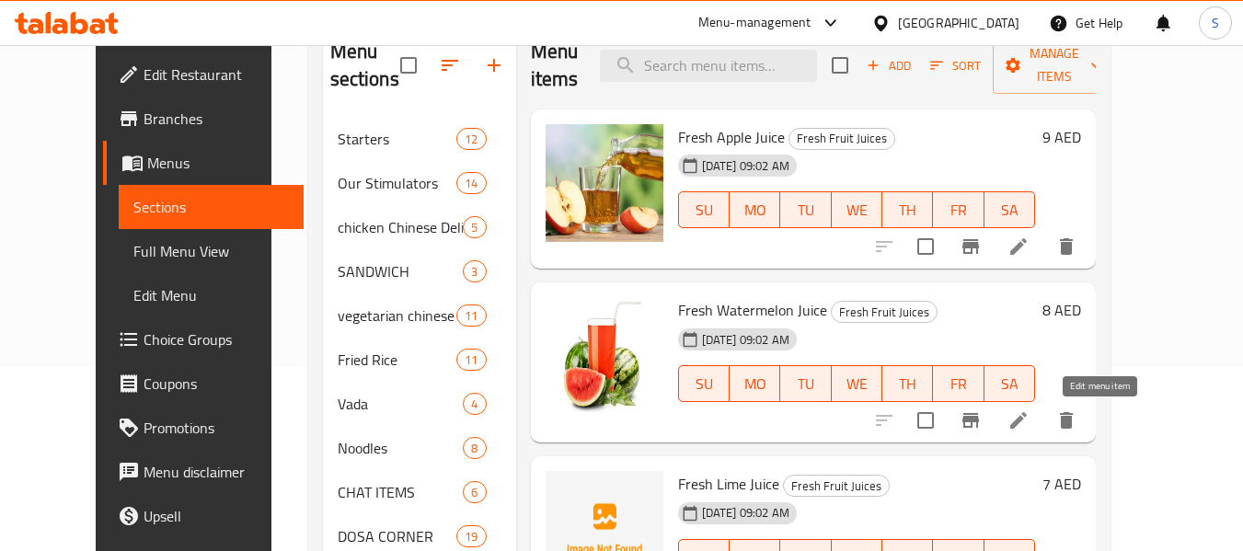 This screenshot has width=1243, height=551. I want to click on span: Branches, so click(216, 119).